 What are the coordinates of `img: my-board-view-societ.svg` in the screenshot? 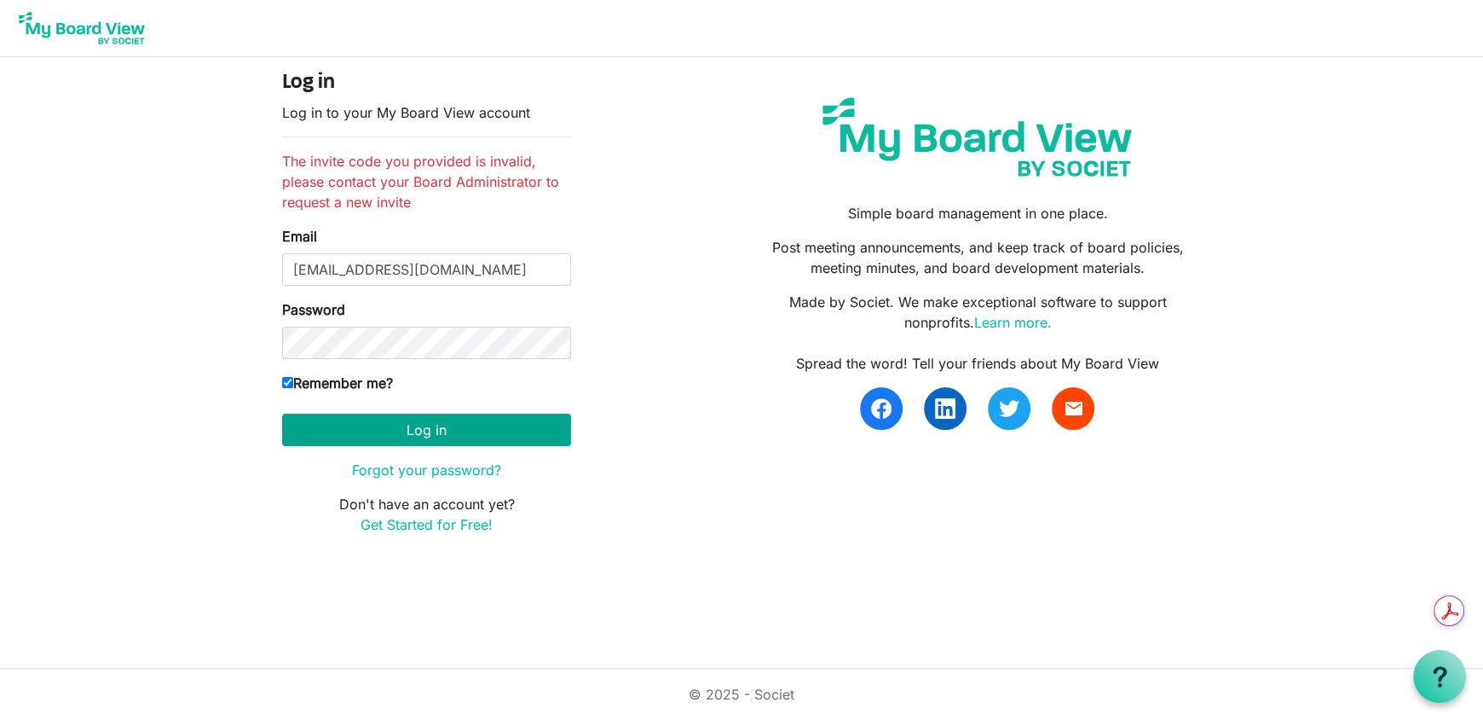 It's located at (977, 136).